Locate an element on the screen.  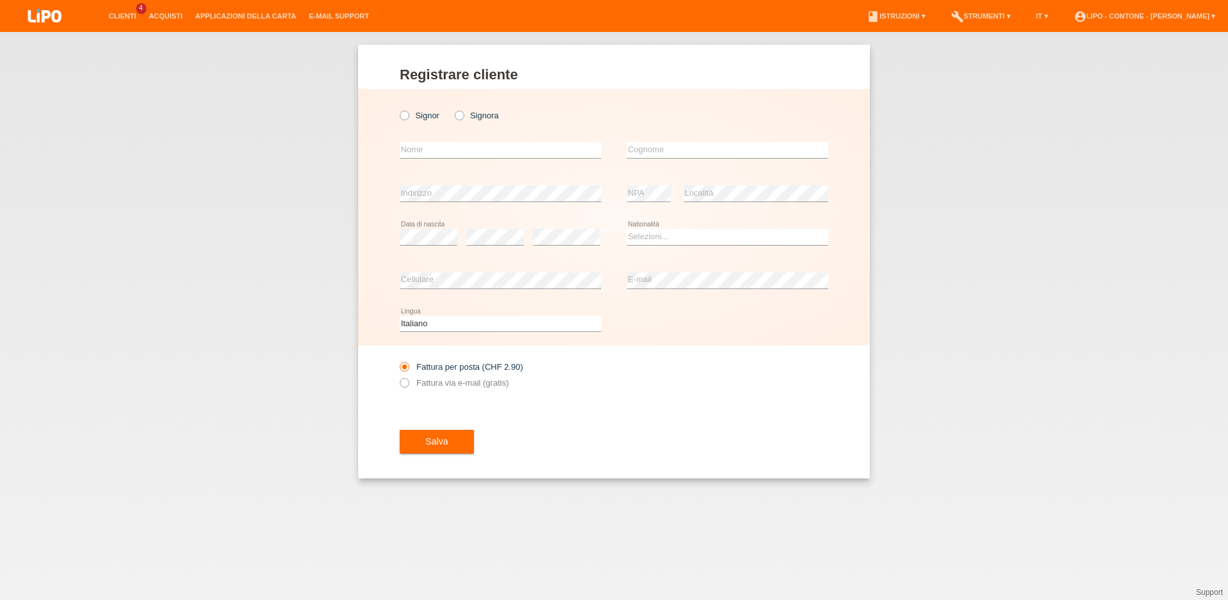
a: buildStrumenti ▾ is located at coordinates (980, 16).